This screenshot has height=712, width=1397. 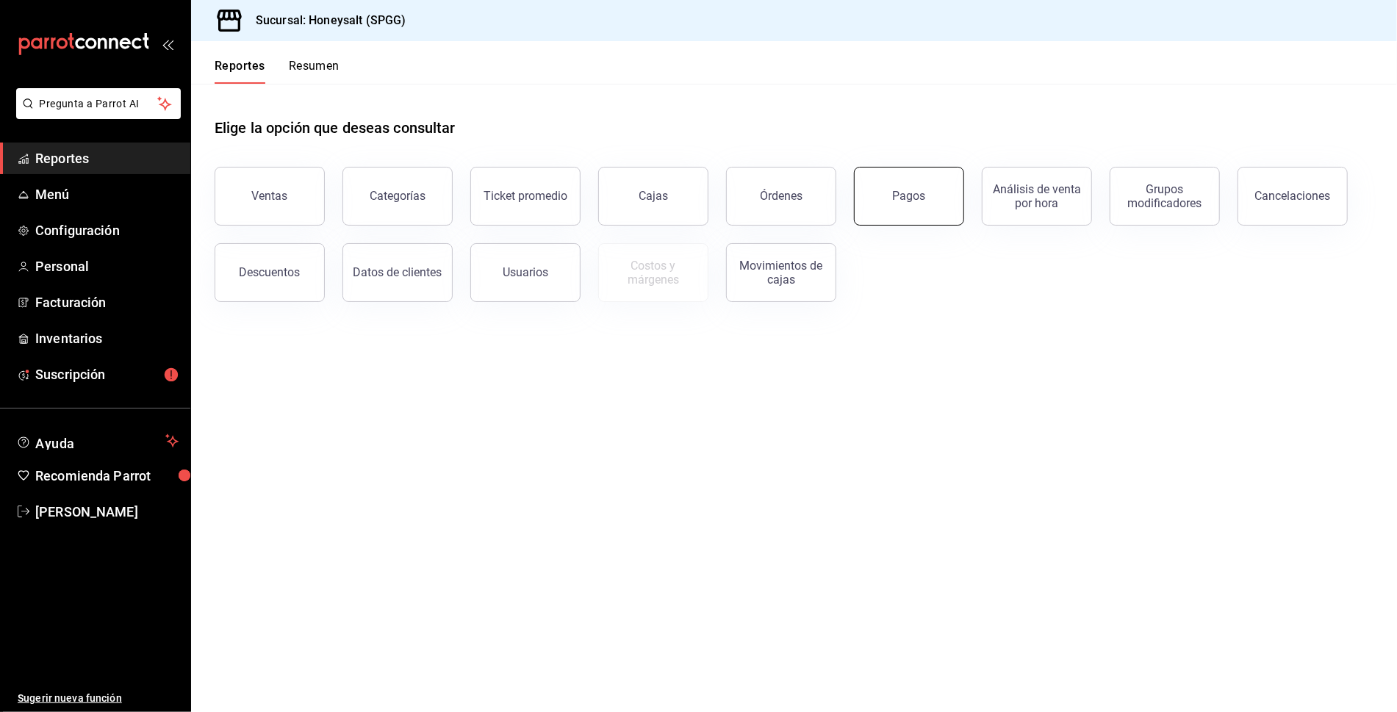 What do you see at coordinates (653, 273) in the screenshot?
I see `div: Costos y márgenes` at bounding box center [653, 273].